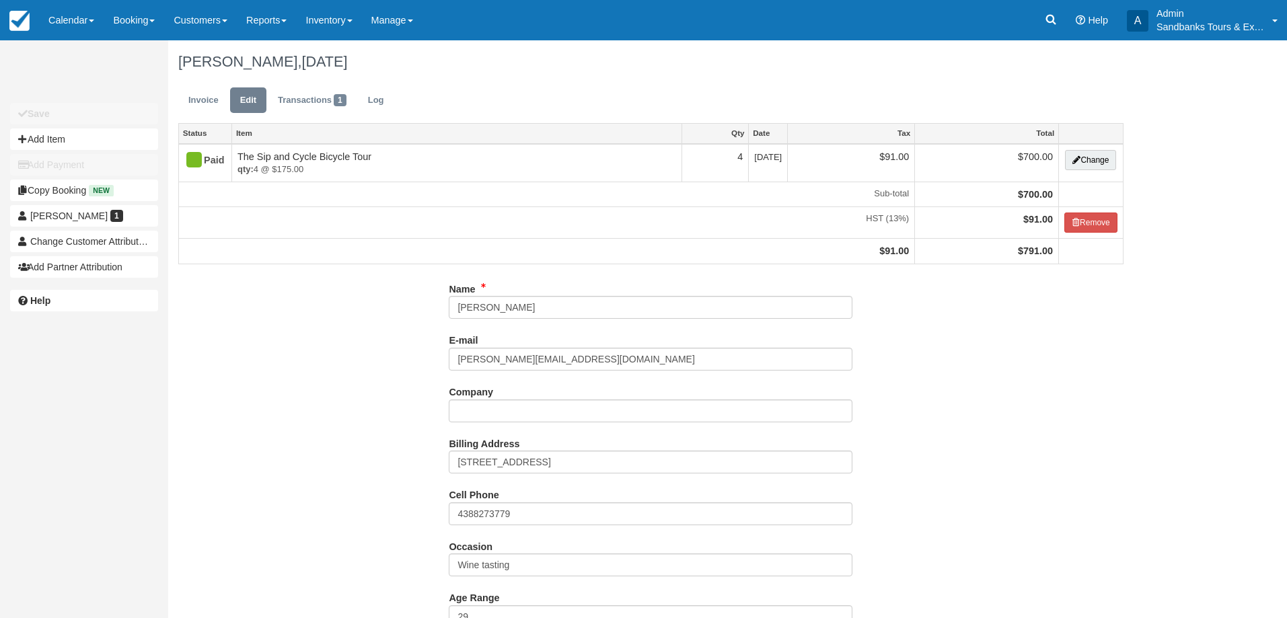 The width and height of the screenshot is (1287, 618). Describe the element at coordinates (84, 267) in the screenshot. I see `button: Add Partner Attribution` at that location.